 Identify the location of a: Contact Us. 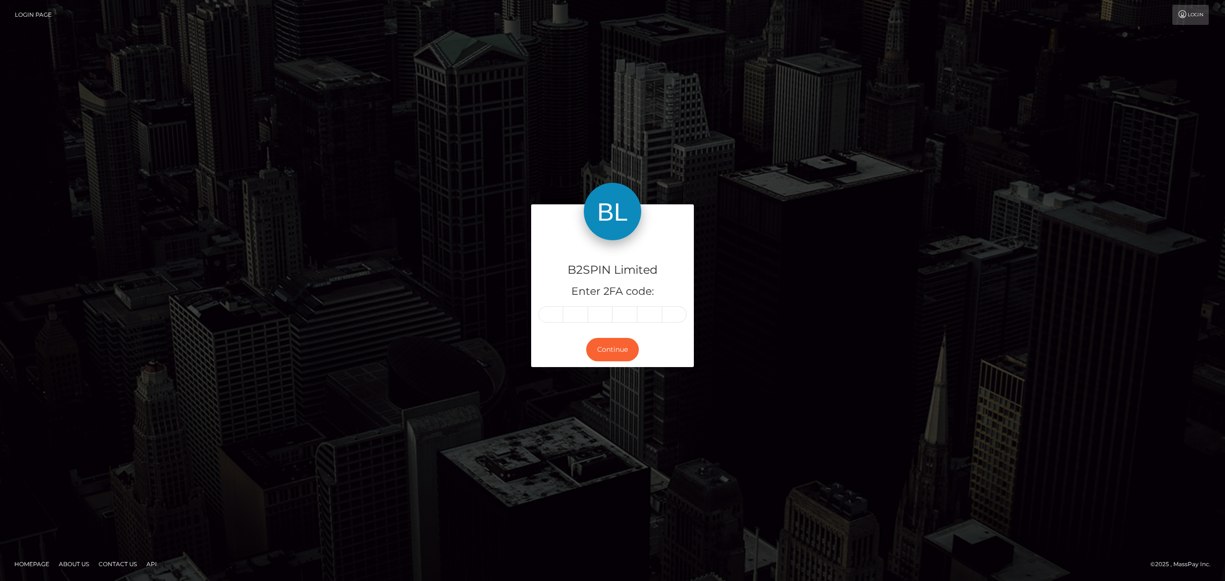
(118, 564).